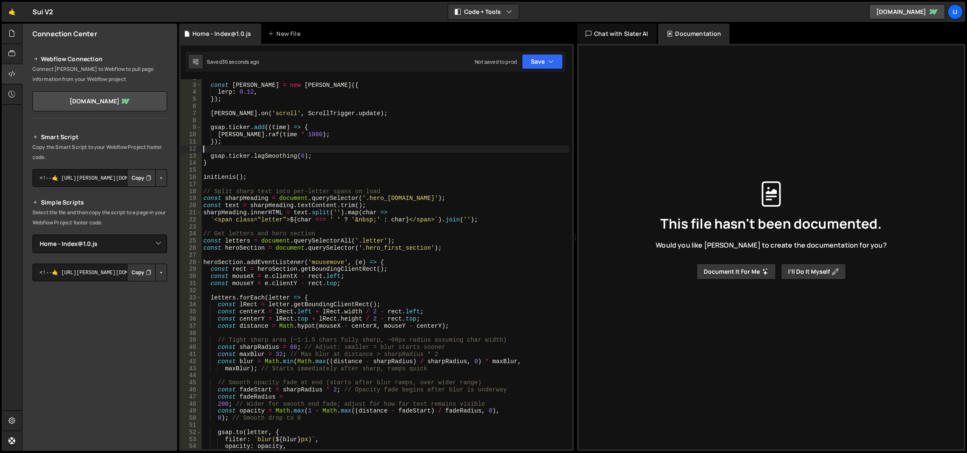 The width and height of the screenshot is (967, 453). Describe the element at coordinates (191, 192) in the screenshot. I see `div: 18` at that location.